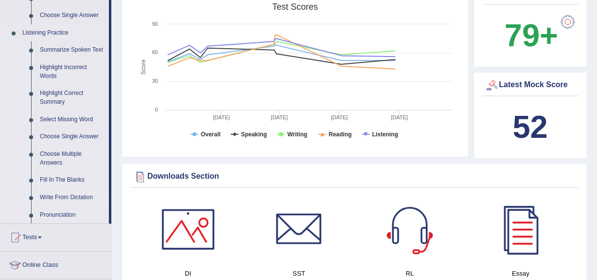 This screenshot has width=597, height=280. What do you see at coordinates (72, 197) in the screenshot?
I see `a: Write From Dictation` at bounding box center [72, 197].